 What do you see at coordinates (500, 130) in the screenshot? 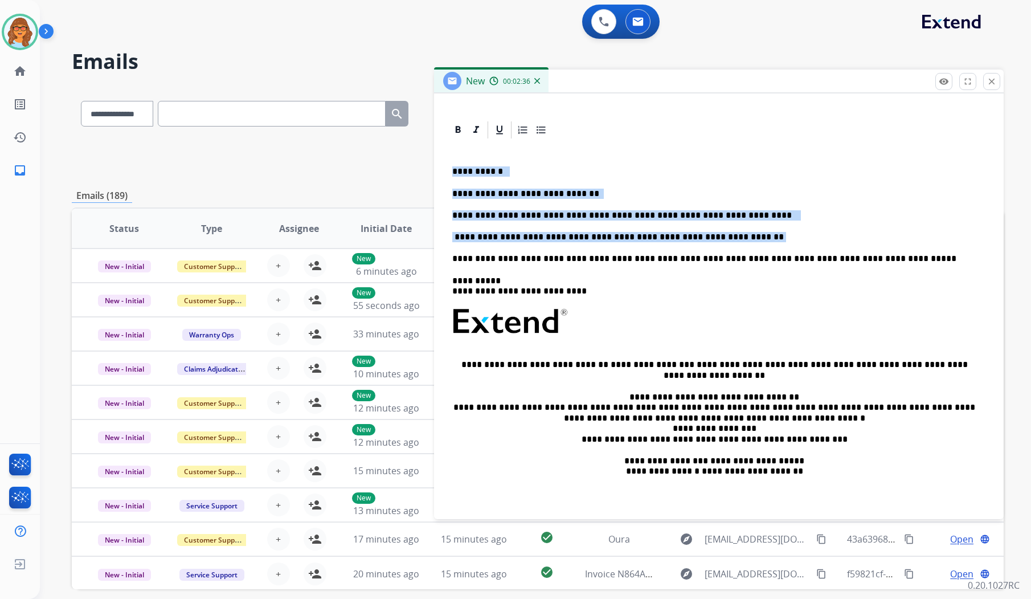
I see `div: Underline` at bounding box center [500, 130].